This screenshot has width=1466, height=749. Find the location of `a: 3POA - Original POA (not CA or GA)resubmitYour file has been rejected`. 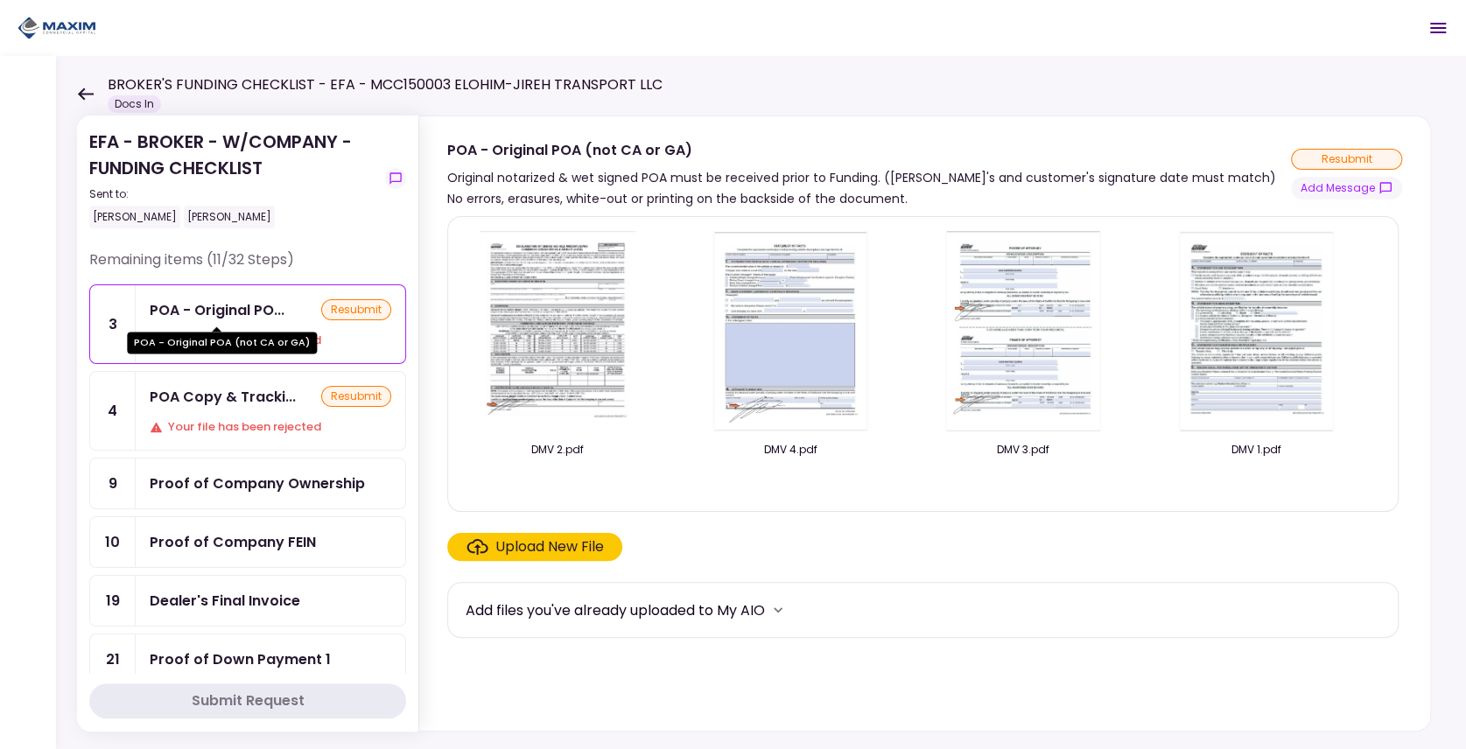

a: 3POA - Original POA (not CA or GA)resubmitYour file has been rejected is located at coordinates (248, 324).